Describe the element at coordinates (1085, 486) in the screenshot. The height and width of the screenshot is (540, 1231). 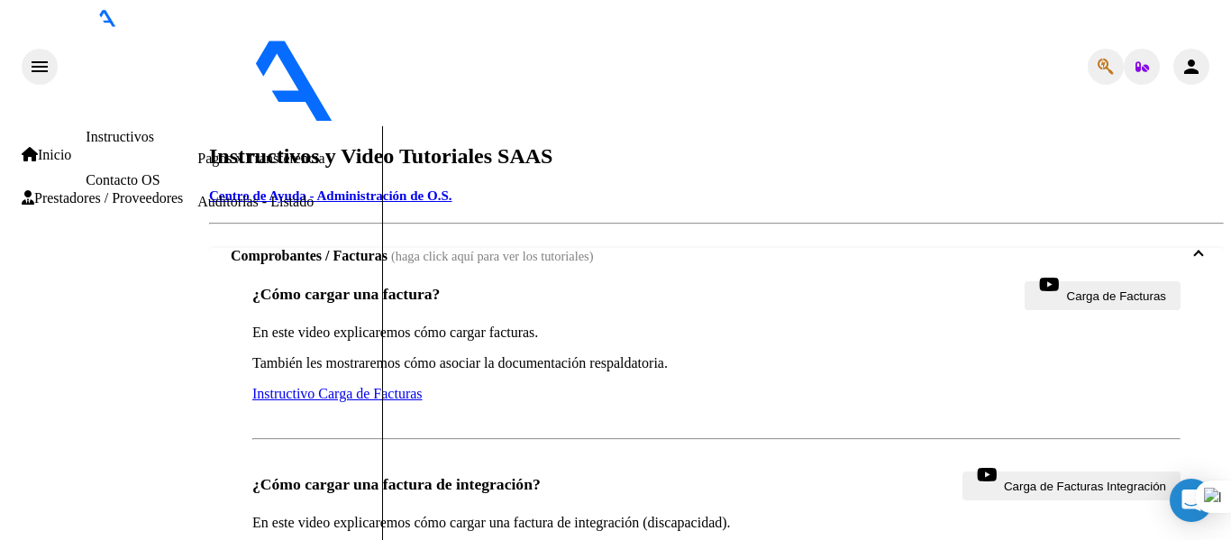
I see `span: Carga de Facturas Integración` at that location.